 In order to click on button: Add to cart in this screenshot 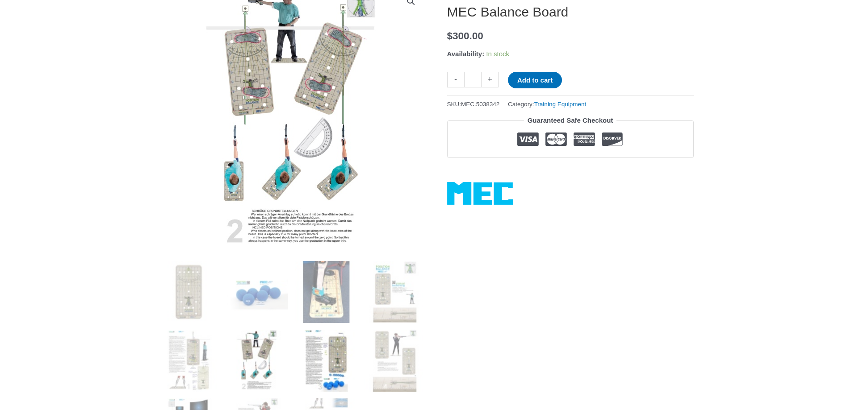, I will do `click(535, 80)`.